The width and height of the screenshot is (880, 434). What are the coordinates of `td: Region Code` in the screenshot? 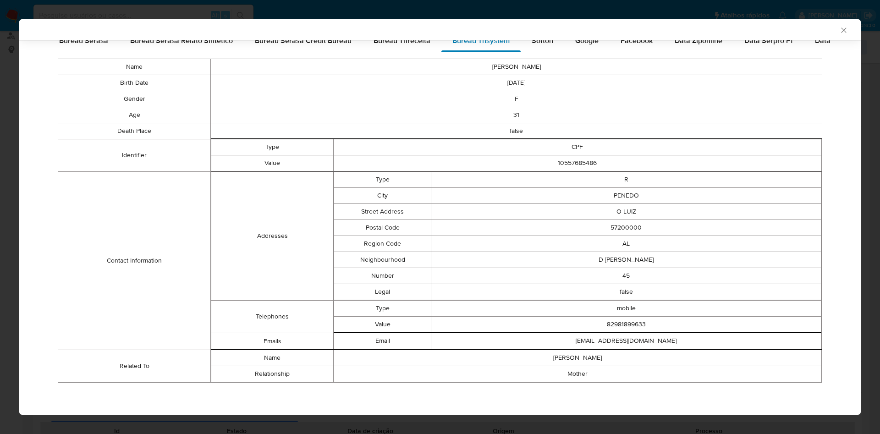 It's located at (382, 244).